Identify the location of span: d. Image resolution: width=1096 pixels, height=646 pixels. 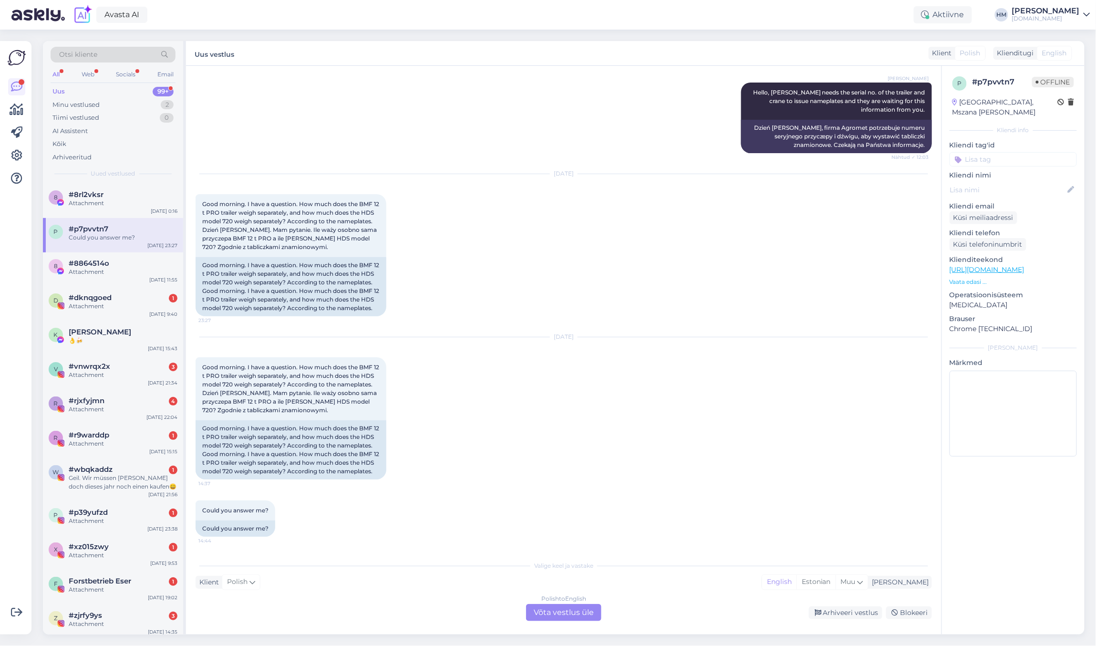
(56, 300).